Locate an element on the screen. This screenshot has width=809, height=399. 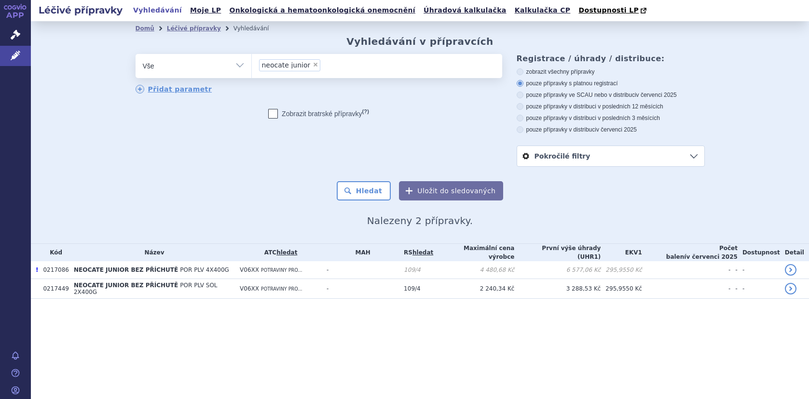
th: Název is located at coordinates (152, 253).